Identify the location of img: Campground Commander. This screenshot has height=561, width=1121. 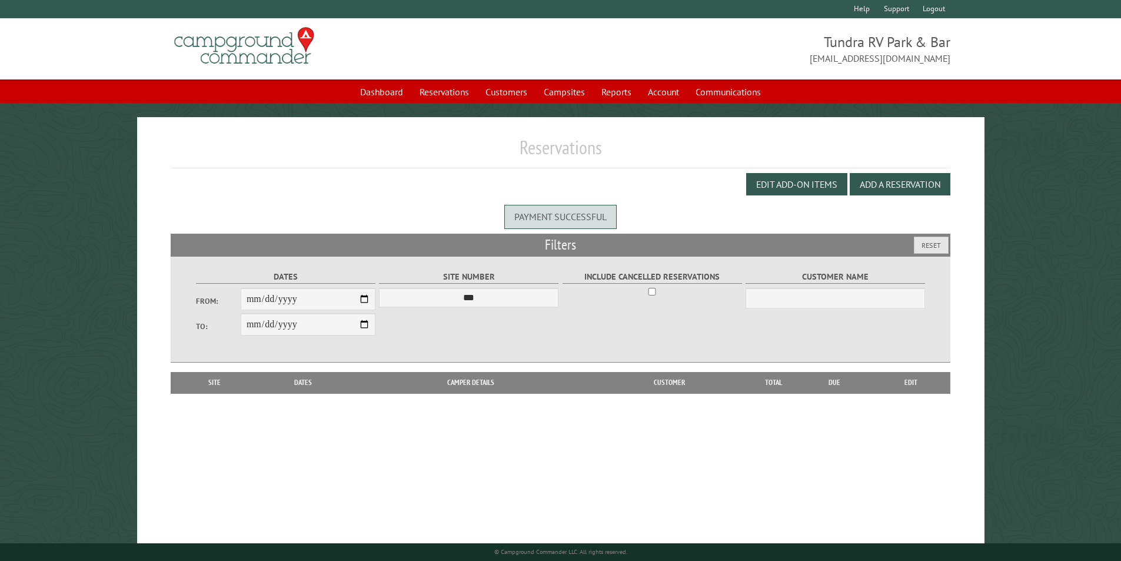
(244, 46).